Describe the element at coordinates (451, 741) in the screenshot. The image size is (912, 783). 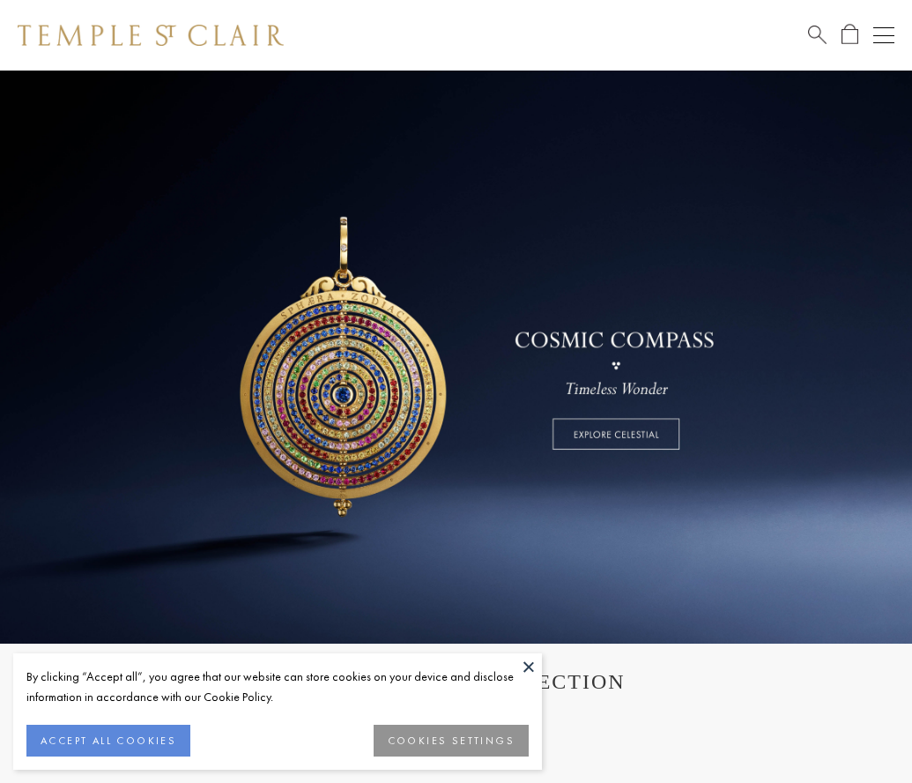
I see `button: COOKIES SETTINGS` at that location.